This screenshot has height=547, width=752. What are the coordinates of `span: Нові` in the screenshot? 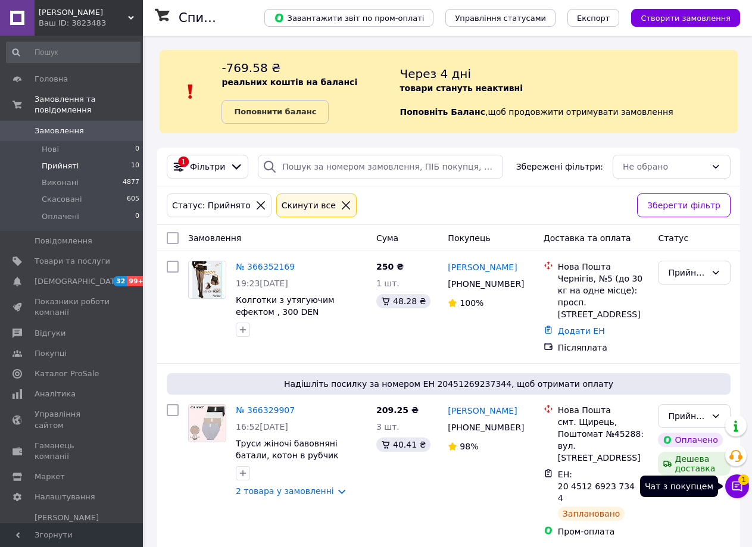 It's located at (50, 149).